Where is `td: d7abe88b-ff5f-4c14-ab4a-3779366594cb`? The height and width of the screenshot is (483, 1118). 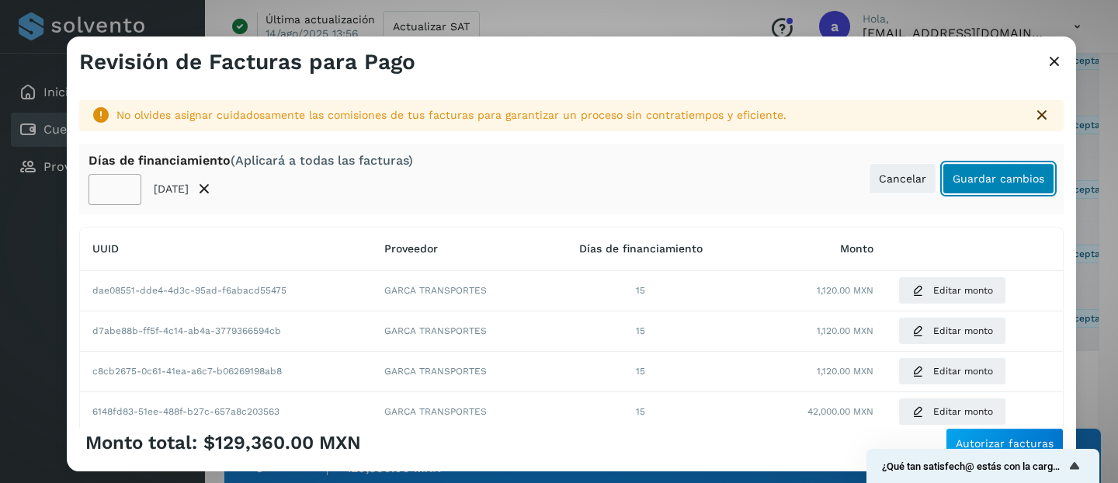
td: d7abe88b-ff5f-4c14-ab4a-3779366594cb is located at coordinates (226, 331).